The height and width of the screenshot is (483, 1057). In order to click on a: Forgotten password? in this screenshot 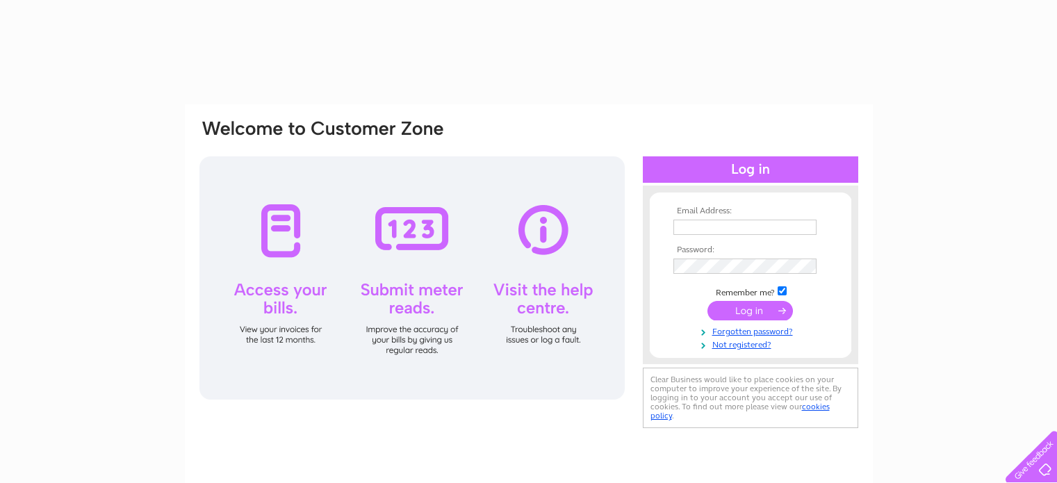, I will do `click(752, 330)`.